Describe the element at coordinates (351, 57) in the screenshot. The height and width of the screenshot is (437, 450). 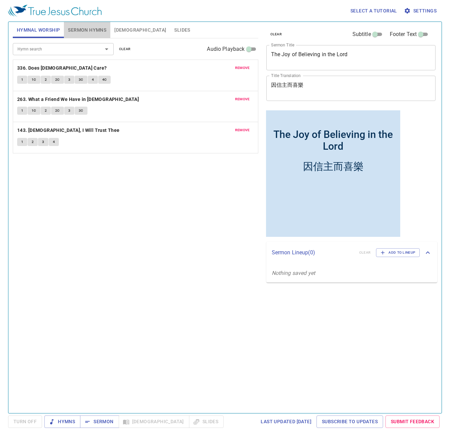
I see `textarea: The Joy of Believing in the Lord` at that location.